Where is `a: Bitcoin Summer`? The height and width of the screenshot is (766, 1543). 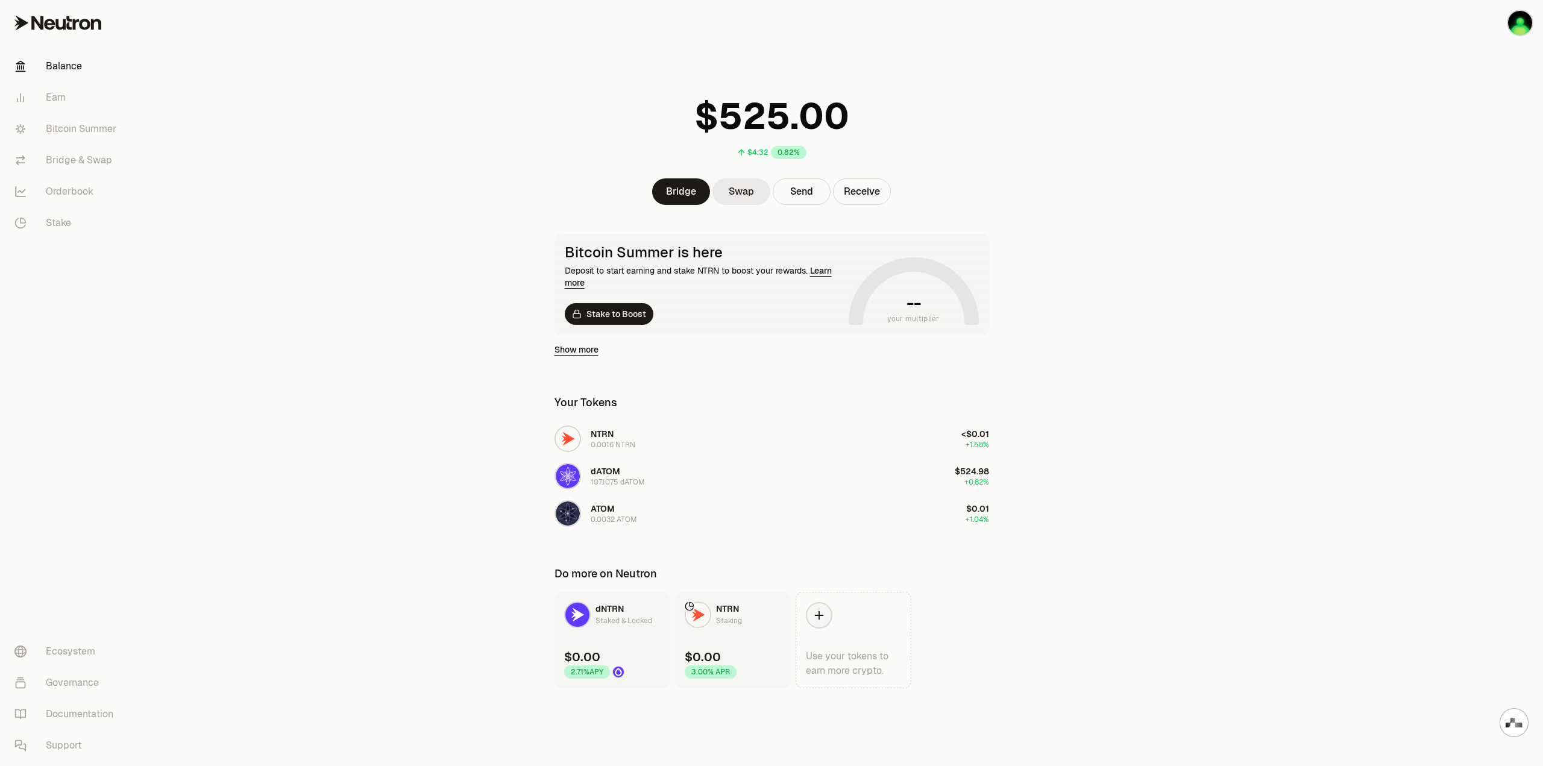
a: Bitcoin Summer is located at coordinates (67, 129).